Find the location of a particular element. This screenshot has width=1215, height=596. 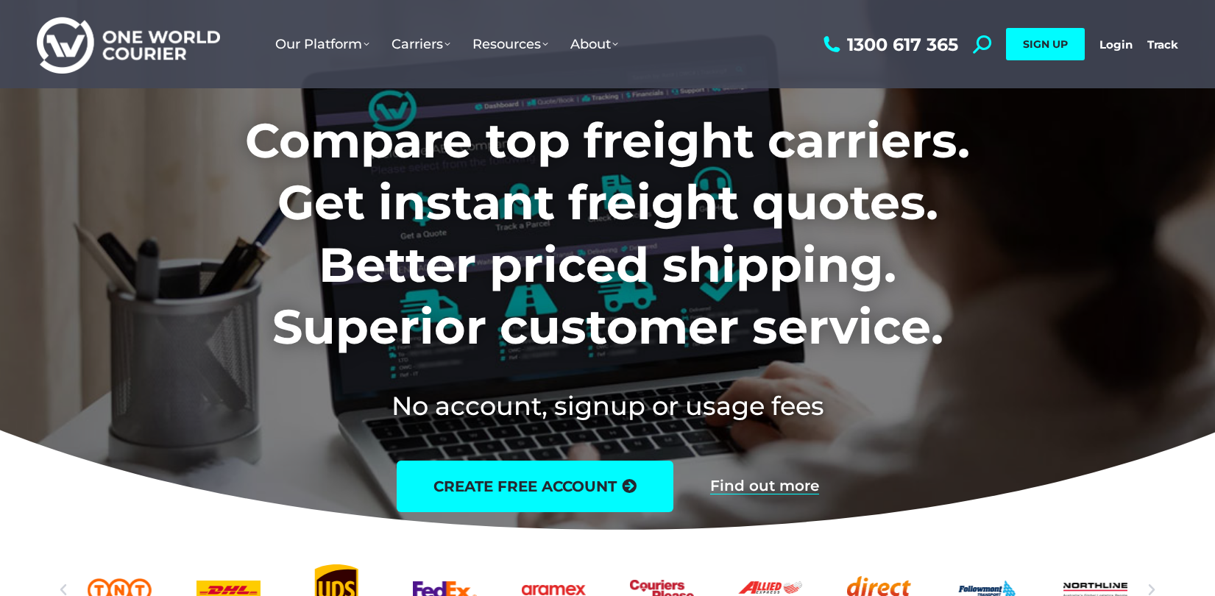

a: Resources is located at coordinates (510, 44).